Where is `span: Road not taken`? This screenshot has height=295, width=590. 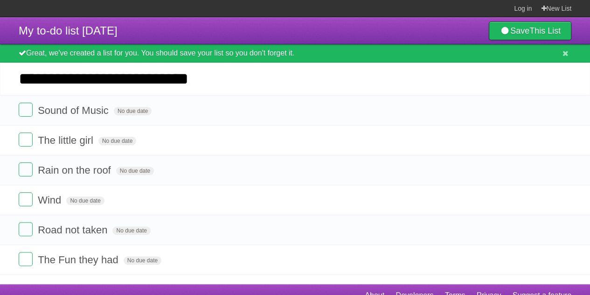
span: Road not taken is located at coordinates (74, 229).